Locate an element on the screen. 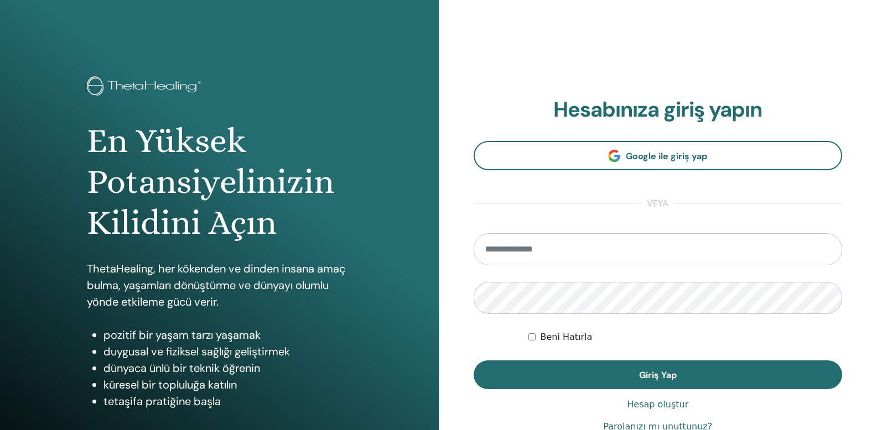  p: ThetaHealing, her kökenden ve dinden insana amaç bulma, yaşamları dönüştürme ve dünyayı olumlu yö... is located at coordinates (219, 285).